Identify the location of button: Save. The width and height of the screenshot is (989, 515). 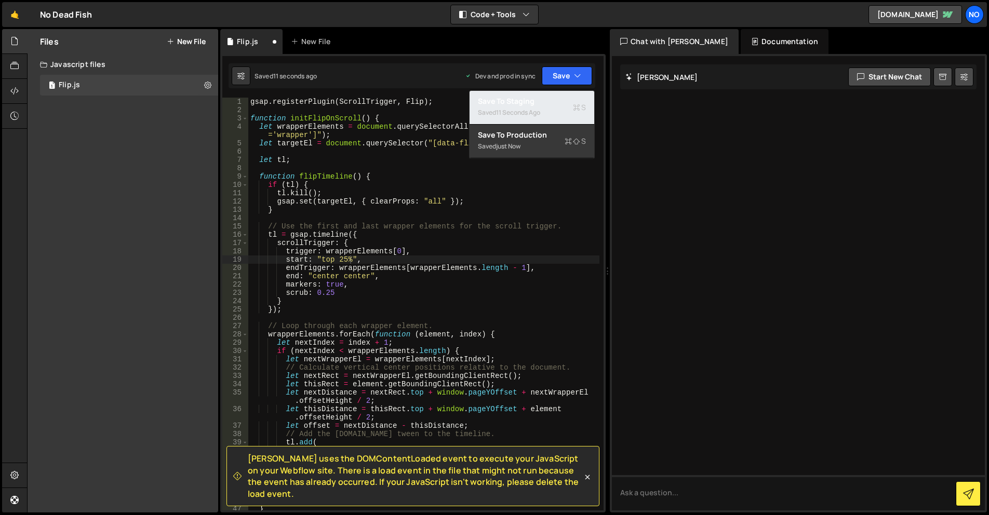
(567, 76).